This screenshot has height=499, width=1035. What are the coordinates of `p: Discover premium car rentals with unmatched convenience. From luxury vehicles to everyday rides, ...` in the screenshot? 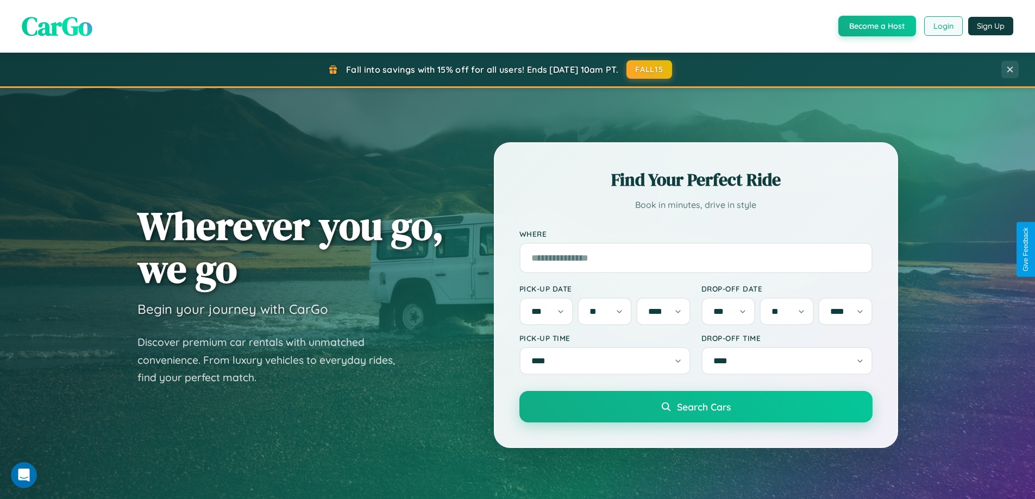 It's located at (273, 360).